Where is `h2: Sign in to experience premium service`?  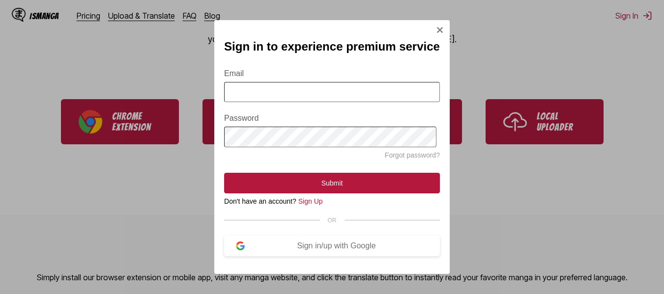 h2: Sign in to experience premium service is located at coordinates (332, 47).